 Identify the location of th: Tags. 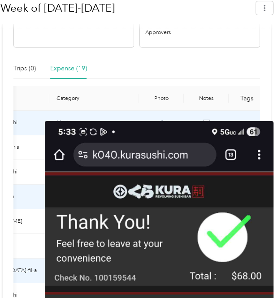
(246, 98).